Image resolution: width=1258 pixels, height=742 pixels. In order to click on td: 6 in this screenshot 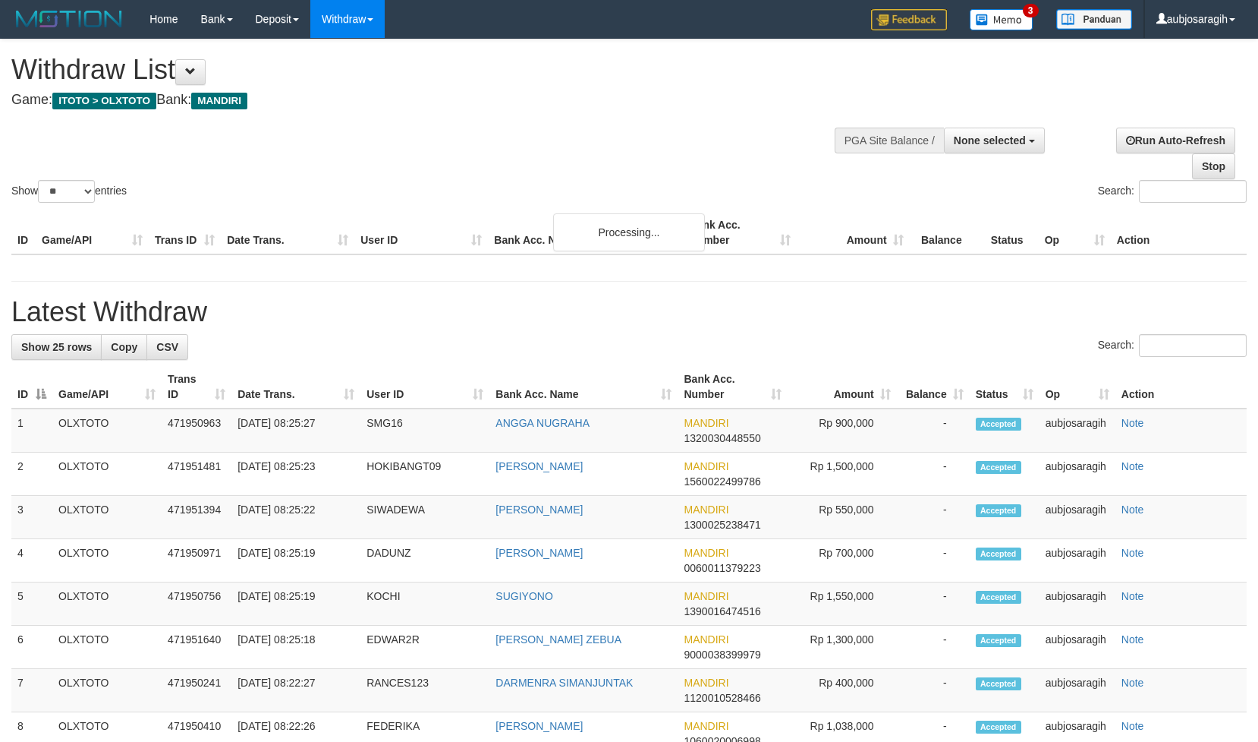, I will do `click(32, 647)`.